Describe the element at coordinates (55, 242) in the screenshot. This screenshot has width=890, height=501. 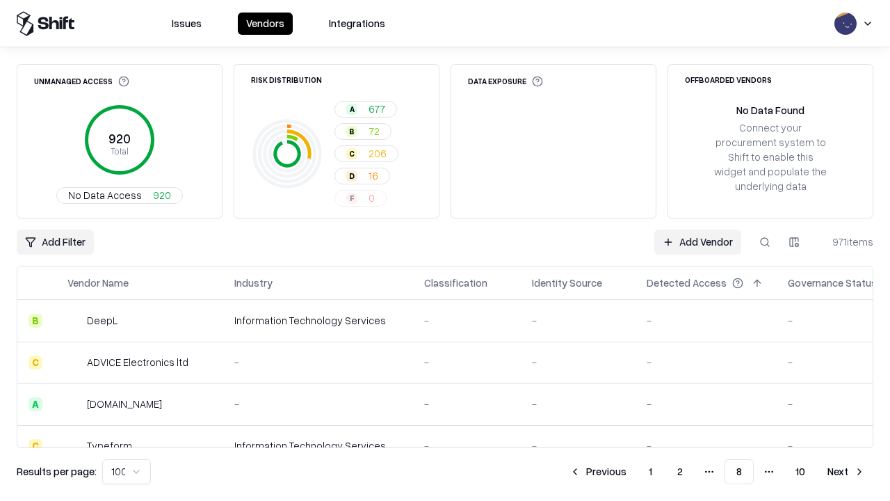
I see `button: Add Filter` at that location.